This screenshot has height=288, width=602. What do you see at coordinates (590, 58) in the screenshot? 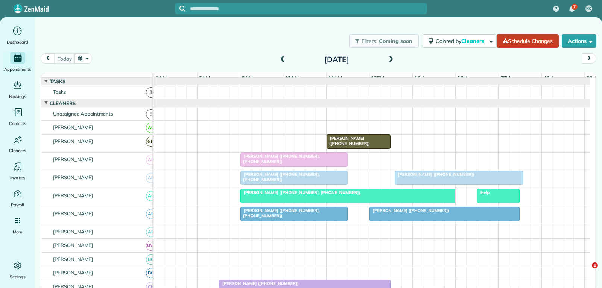
I see `button: next` at bounding box center [590, 58].